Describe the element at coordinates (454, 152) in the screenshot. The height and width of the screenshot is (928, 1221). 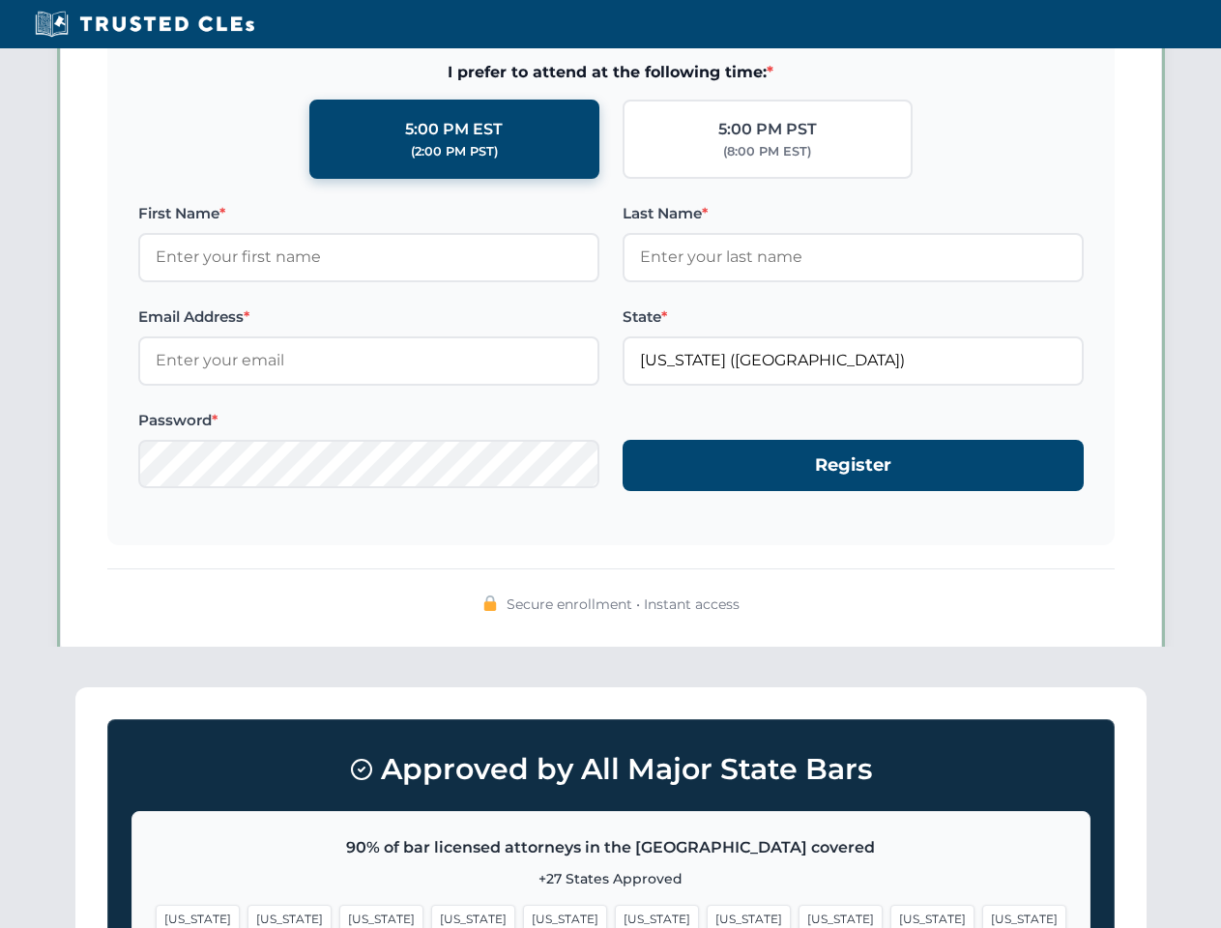
I see `div: (2:00 PM PST)` at that location.